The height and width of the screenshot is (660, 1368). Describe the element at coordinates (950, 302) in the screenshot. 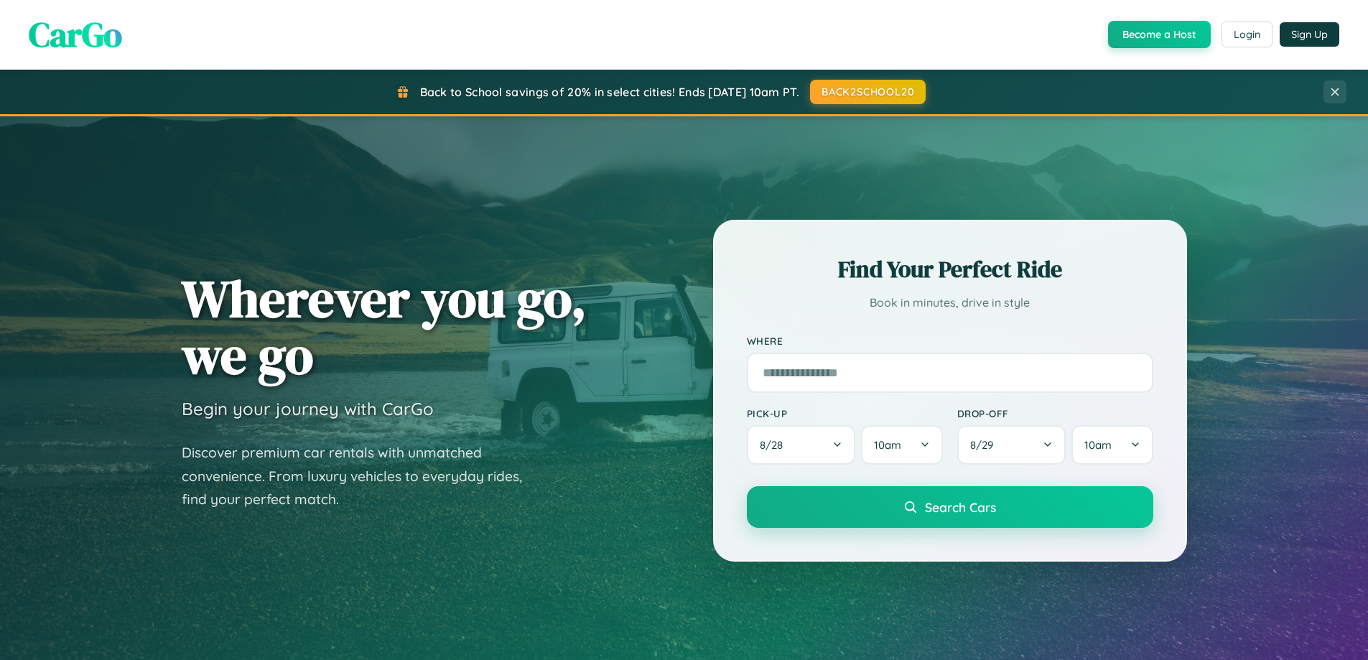

I see `p: Book in minutes, drive in style` at that location.